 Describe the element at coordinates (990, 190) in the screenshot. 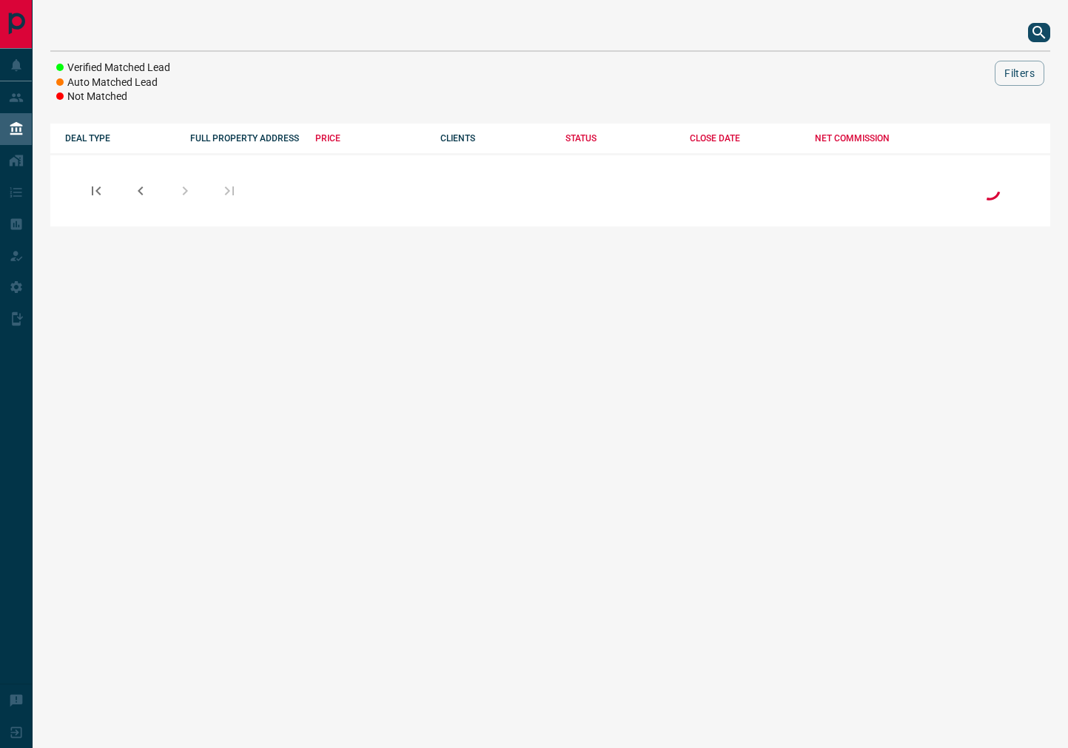

I see `div: Loading` at that location.